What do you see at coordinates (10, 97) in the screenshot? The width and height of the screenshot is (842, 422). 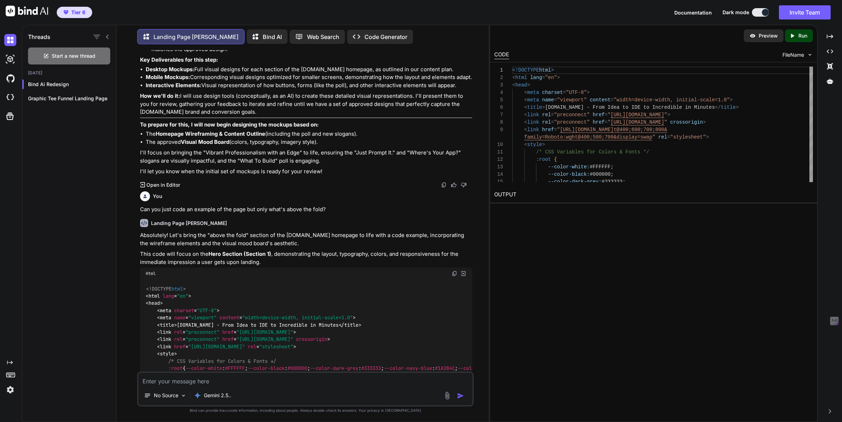 I see `img: cloudideIcon` at bounding box center [10, 97].